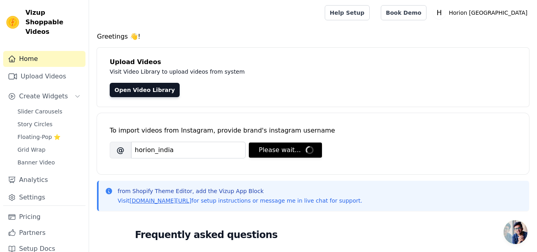  Describe the element at coordinates (44, 96) in the screenshot. I see `button: Create Widgets` at that location.